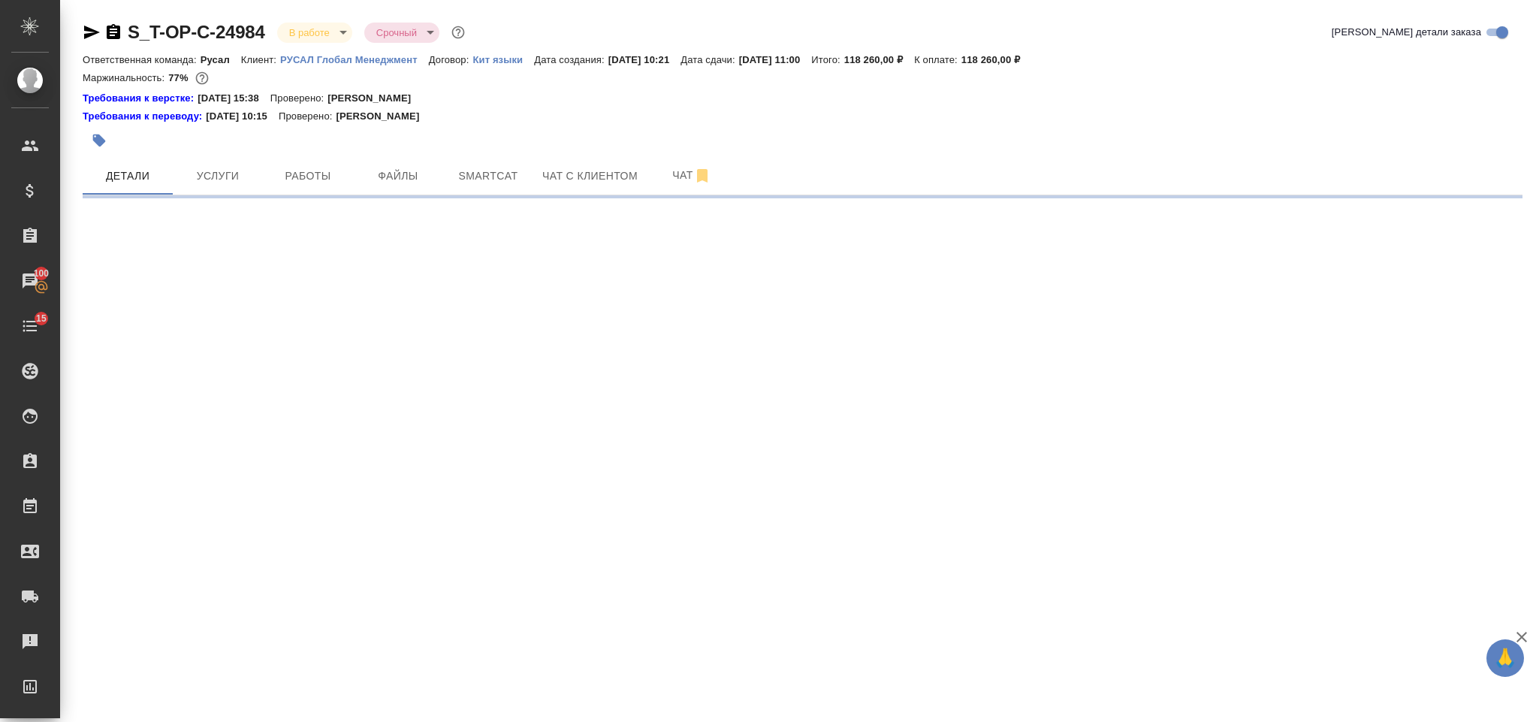 The width and height of the screenshot is (1539, 722). What do you see at coordinates (709, 59) in the screenshot?
I see `p: Дата сдачи:` at bounding box center [709, 59].